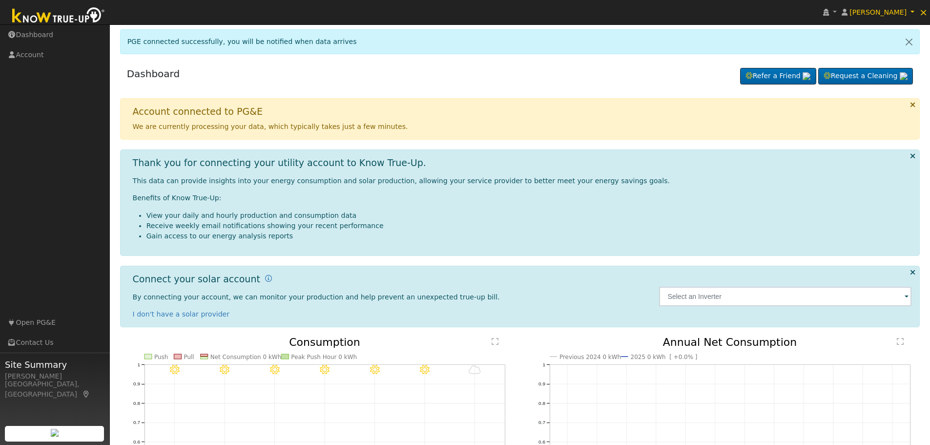 The height and width of the screenshot is (445, 930). Describe the element at coordinates (59, 16) in the screenshot. I see `img: Know True-Up` at that location.